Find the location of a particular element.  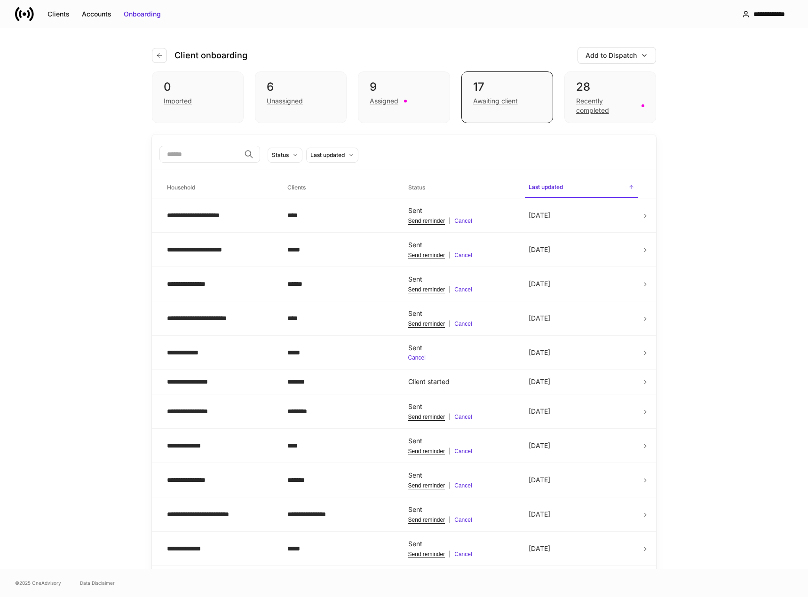

div: 6Unassigned is located at coordinates (300, 97).